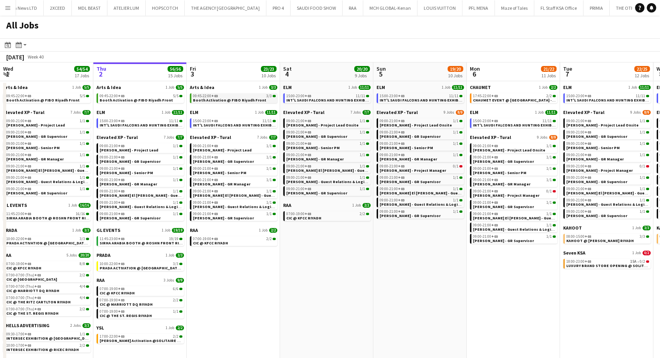 Image resolution: width=660 pixels, height=358 pixels. What do you see at coordinates (564, 125) in the screenshot?
I see `span: INT'L SAUDI FALCONS AND HUNTING EXHIBITION '25 @ MALHAM - RIYADH` at bounding box center [564, 125].